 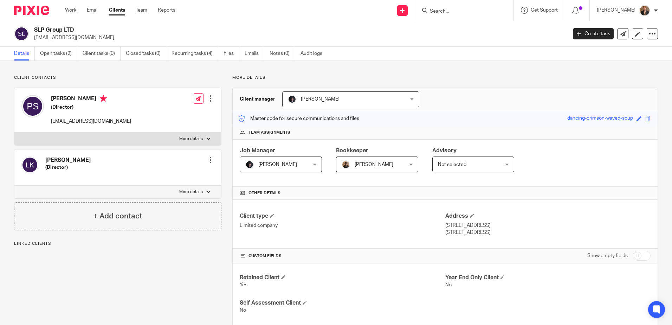 What do you see at coordinates (146, 53) in the screenshot?
I see `a: Closed tasks (0)` at bounding box center [146, 53].